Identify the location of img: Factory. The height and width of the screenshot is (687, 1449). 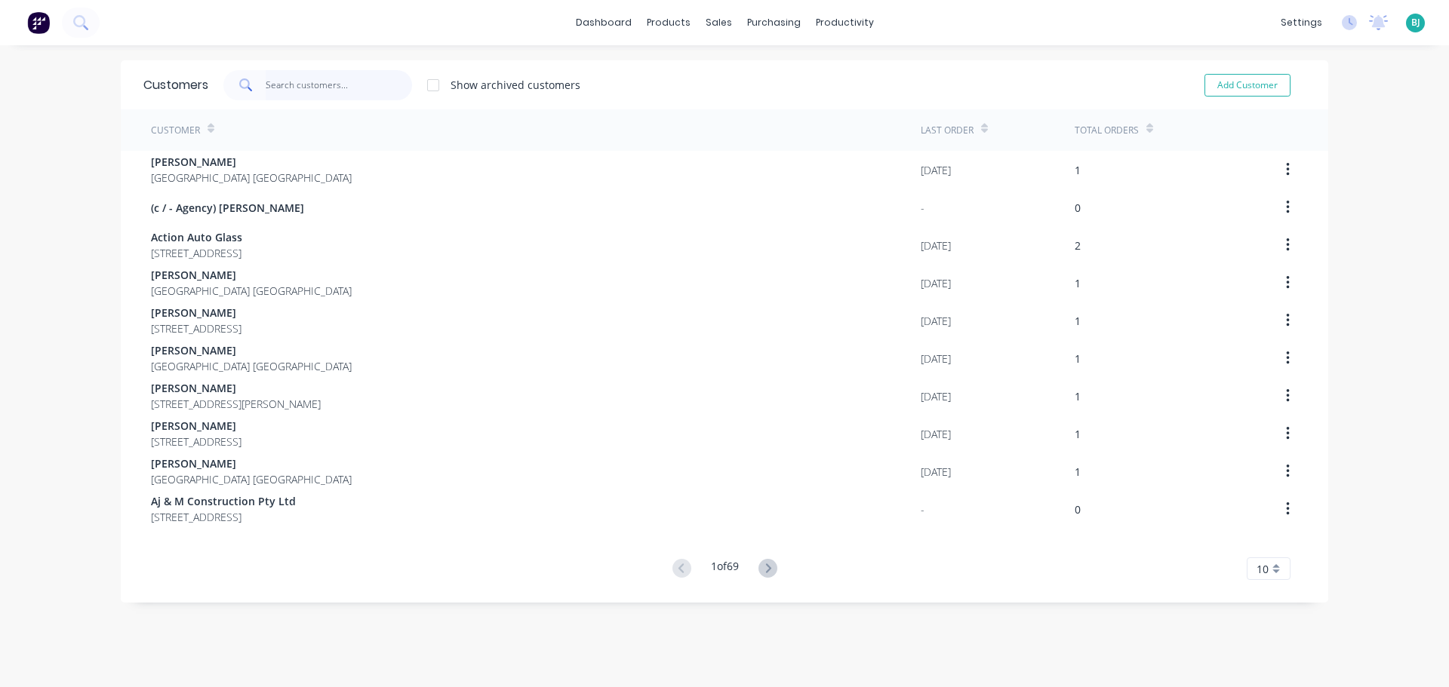
(38, 23).